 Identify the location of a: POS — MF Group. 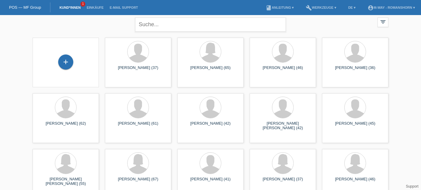
(25, 7).